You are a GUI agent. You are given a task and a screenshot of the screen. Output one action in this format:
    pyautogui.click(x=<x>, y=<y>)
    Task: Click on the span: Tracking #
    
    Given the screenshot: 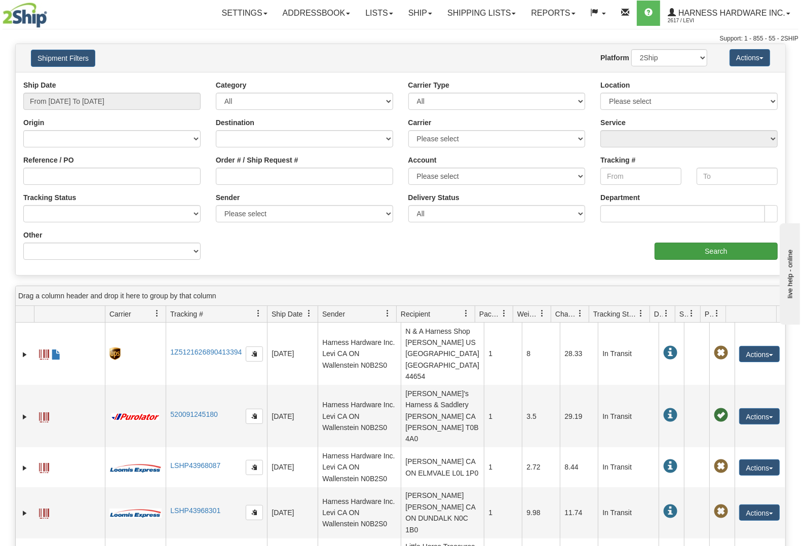 What is the action you would take?
    pyautogui.click(x=187, y=314)
    